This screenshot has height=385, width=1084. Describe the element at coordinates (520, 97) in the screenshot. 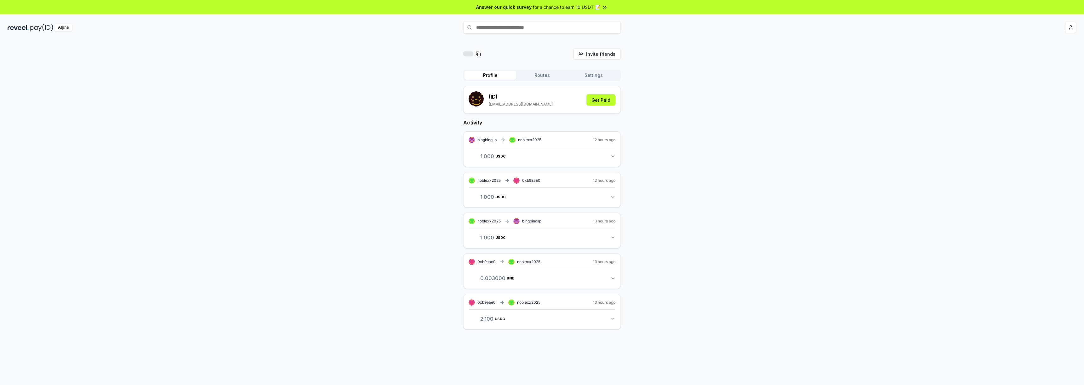

I see `p: (ID)` at that location.